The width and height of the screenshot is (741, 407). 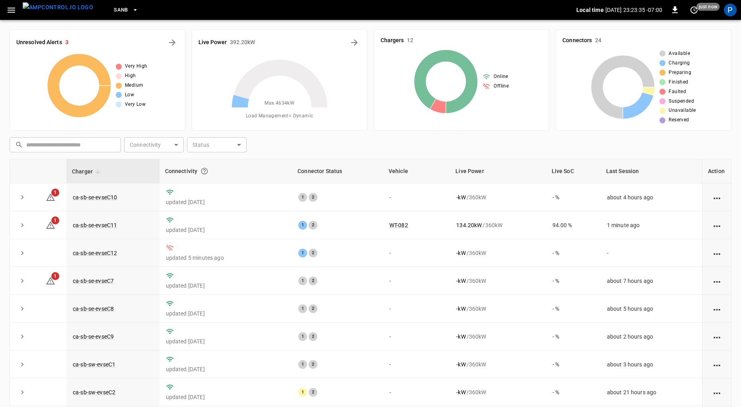 I want to click on a: ca-sb-se-evseC8, so click(x=93, y=309).